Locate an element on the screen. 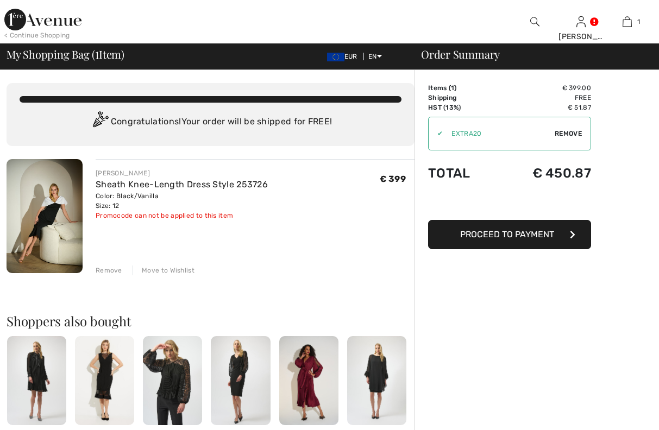 The height and width of the screenshot is (430, 659). td: Free is located at coordinates (543, 98).